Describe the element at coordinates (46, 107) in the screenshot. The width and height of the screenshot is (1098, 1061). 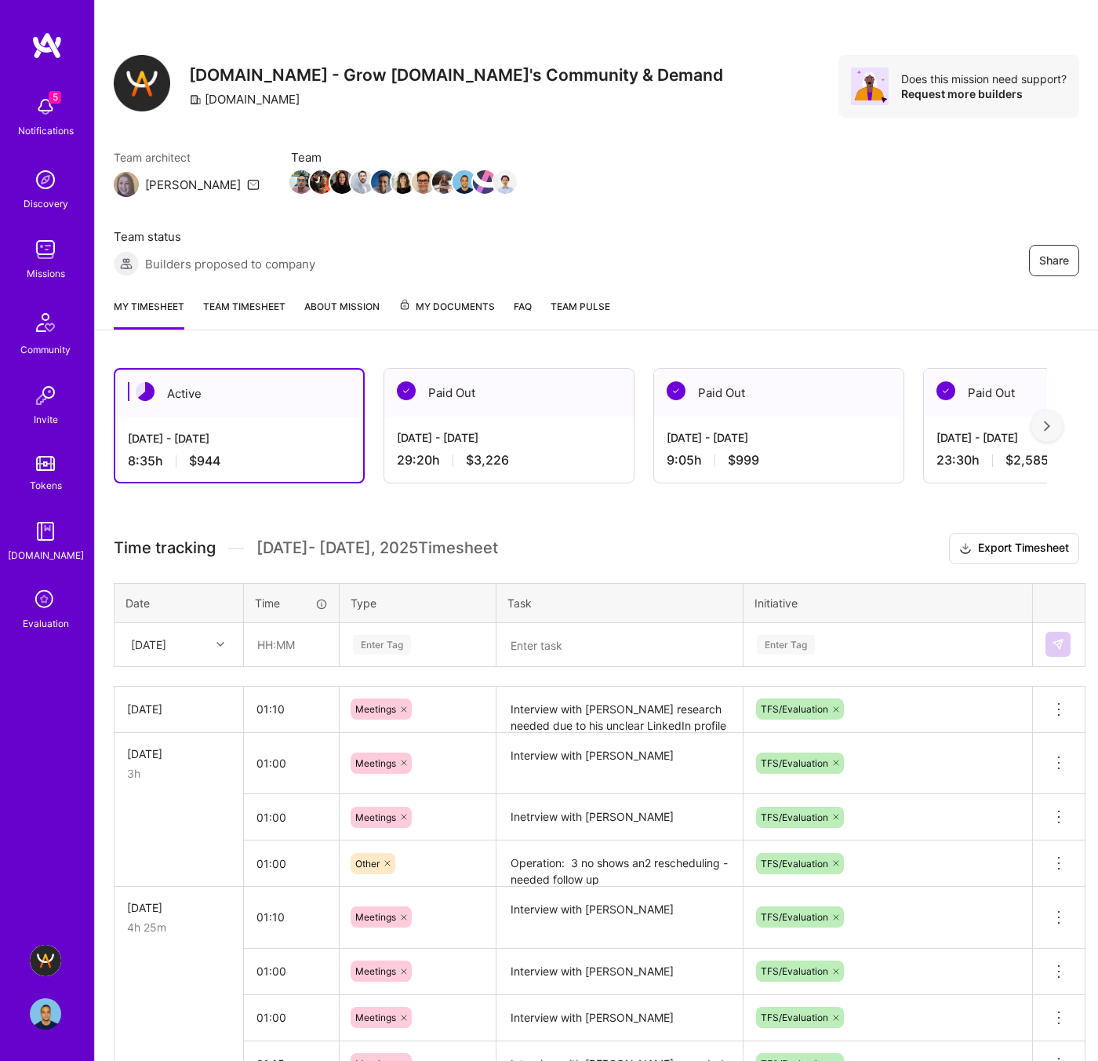
I see `img: bell` at that location.